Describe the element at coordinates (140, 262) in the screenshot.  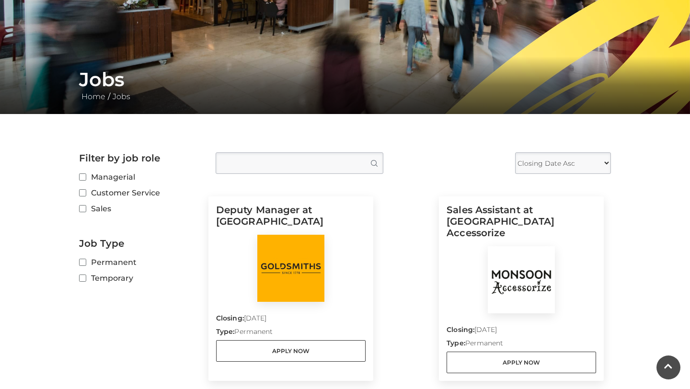
I see `label: Permanent` at that location.